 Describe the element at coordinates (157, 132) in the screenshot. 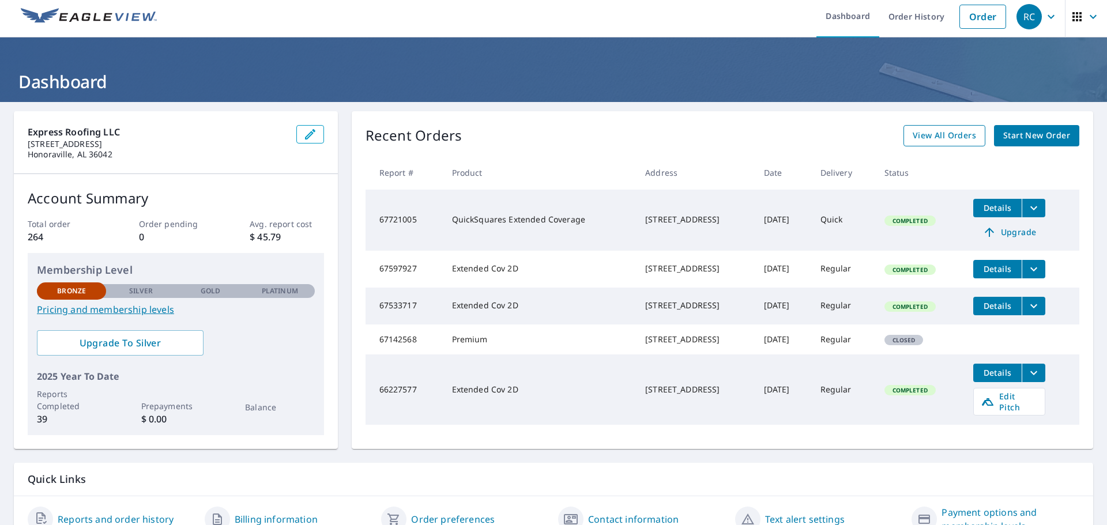

I see `p: Express Roofing LLC` at that location.